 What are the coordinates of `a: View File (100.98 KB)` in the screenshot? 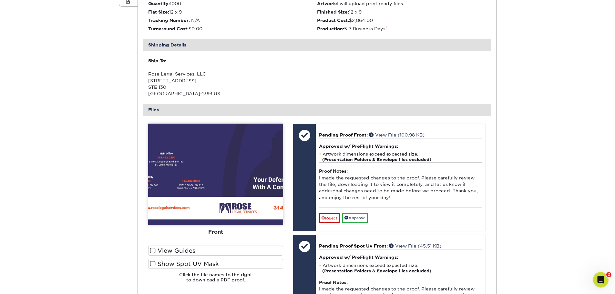 It's located at (397, 135).